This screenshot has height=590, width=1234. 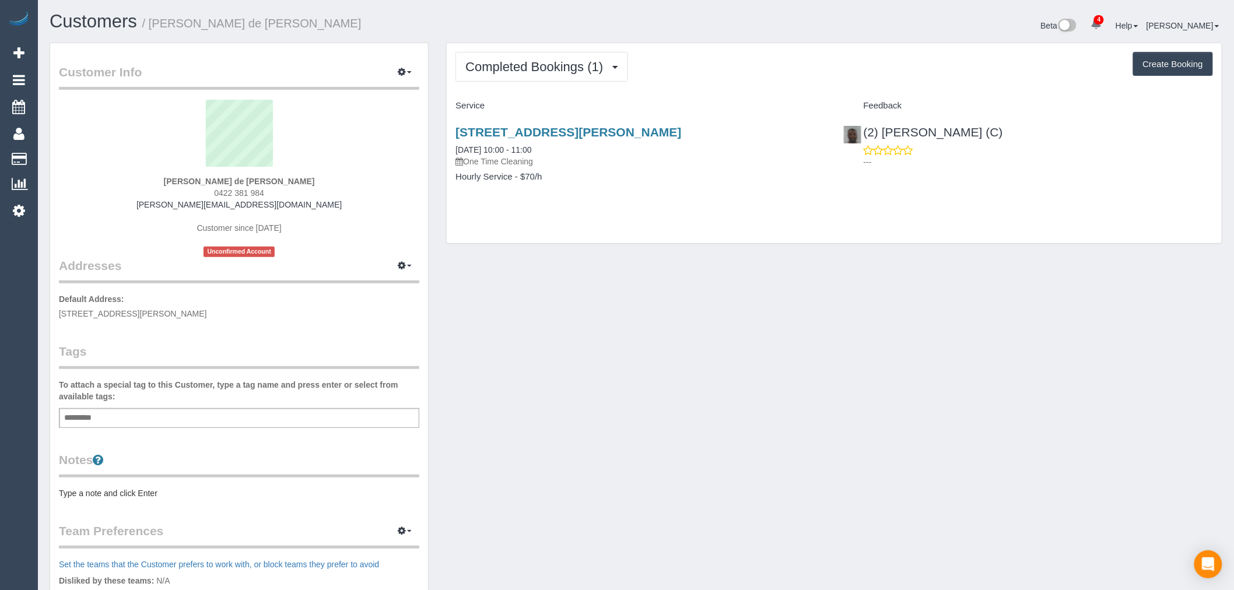 What do you see at coordinates (239, 251) in the screenshot?
I see `span: Unconfirmed Account` at bounding box center [239, 251].